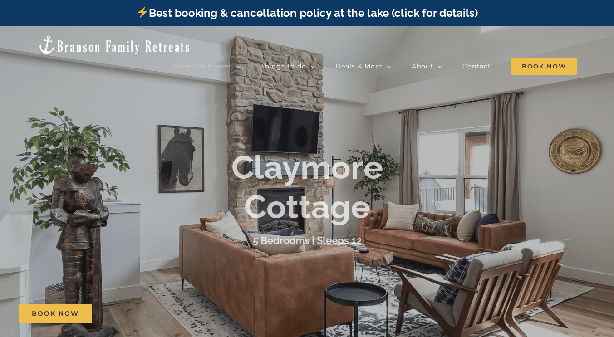  Describe the element at coordinates (476, 66) in the screenshot. I see `span: Contact` at that location.